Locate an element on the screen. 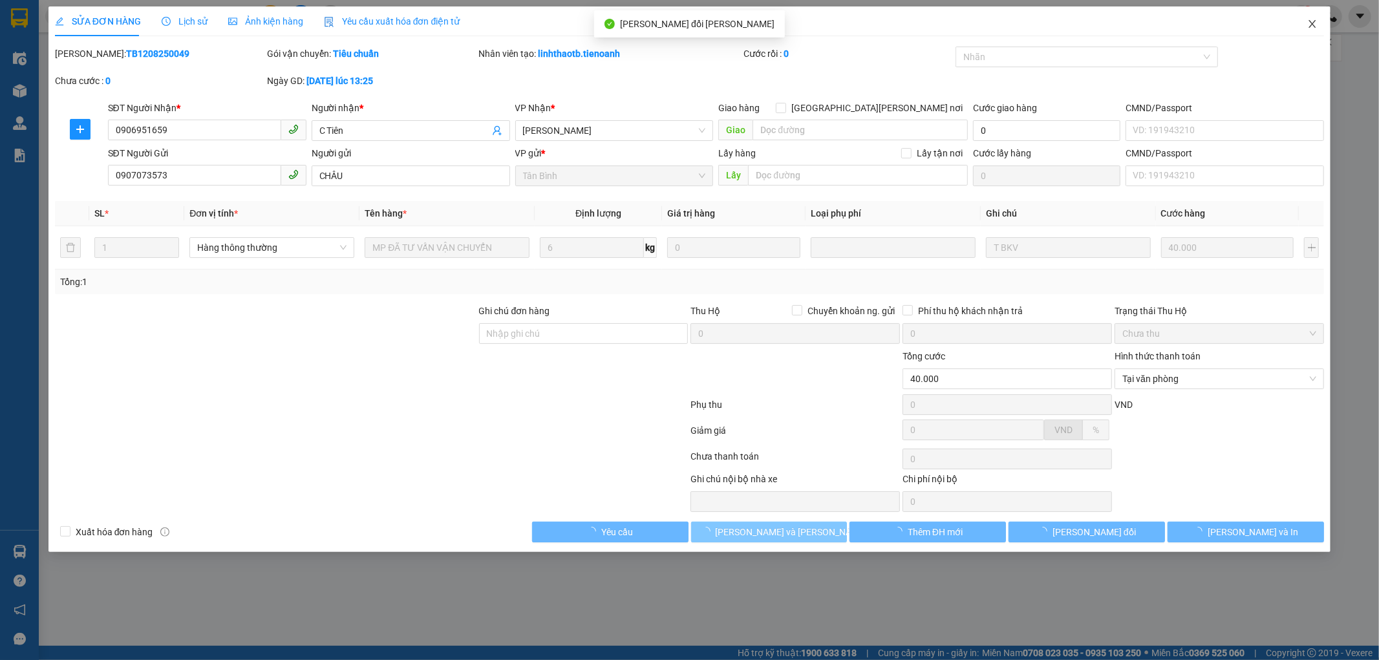 Image resolution: width=1379 pixels, height=660 pixels. label: Cước giao hàng is located at coordinates (1005, 108).